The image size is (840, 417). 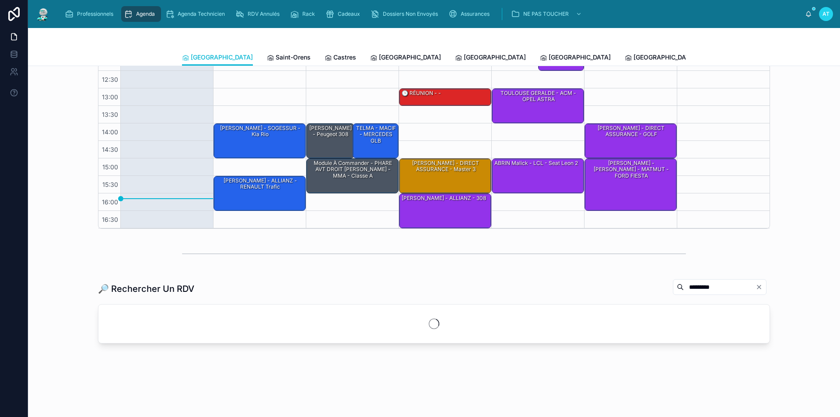 I want to click on img: App logo, so click(x=43, y=14).